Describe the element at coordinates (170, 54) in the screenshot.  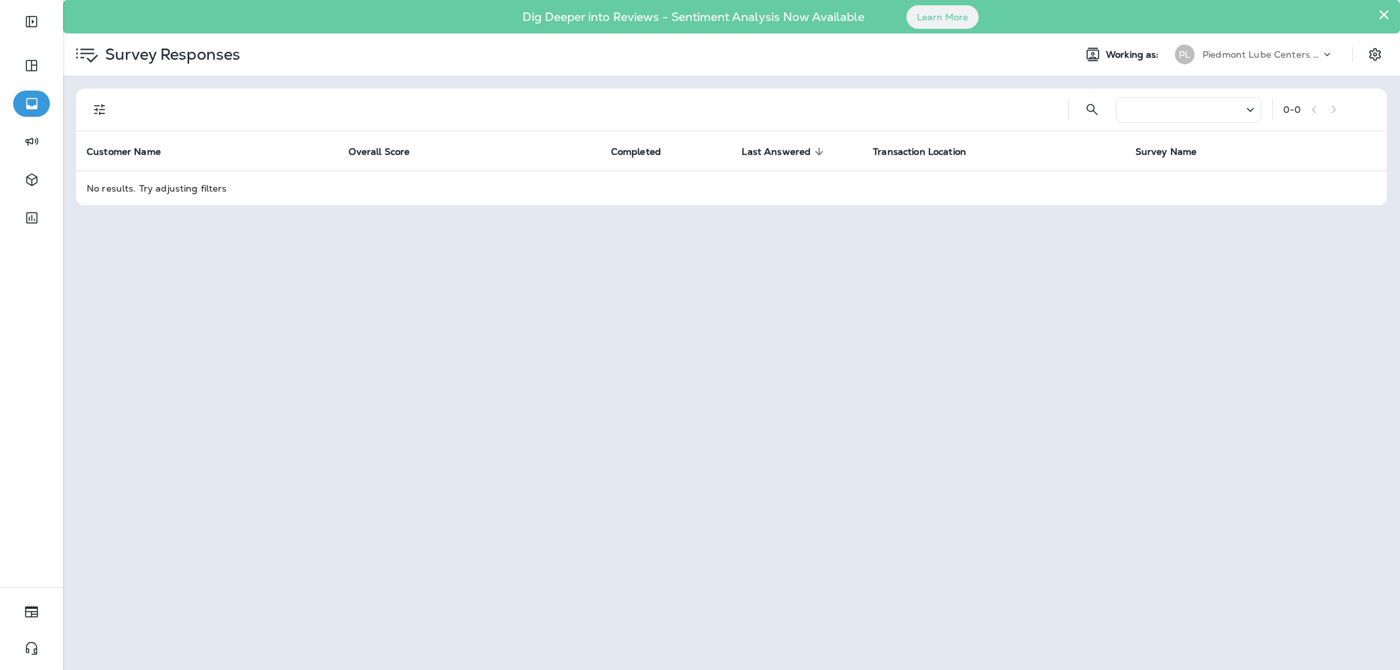
I see `p: Survey Responses` at that location.